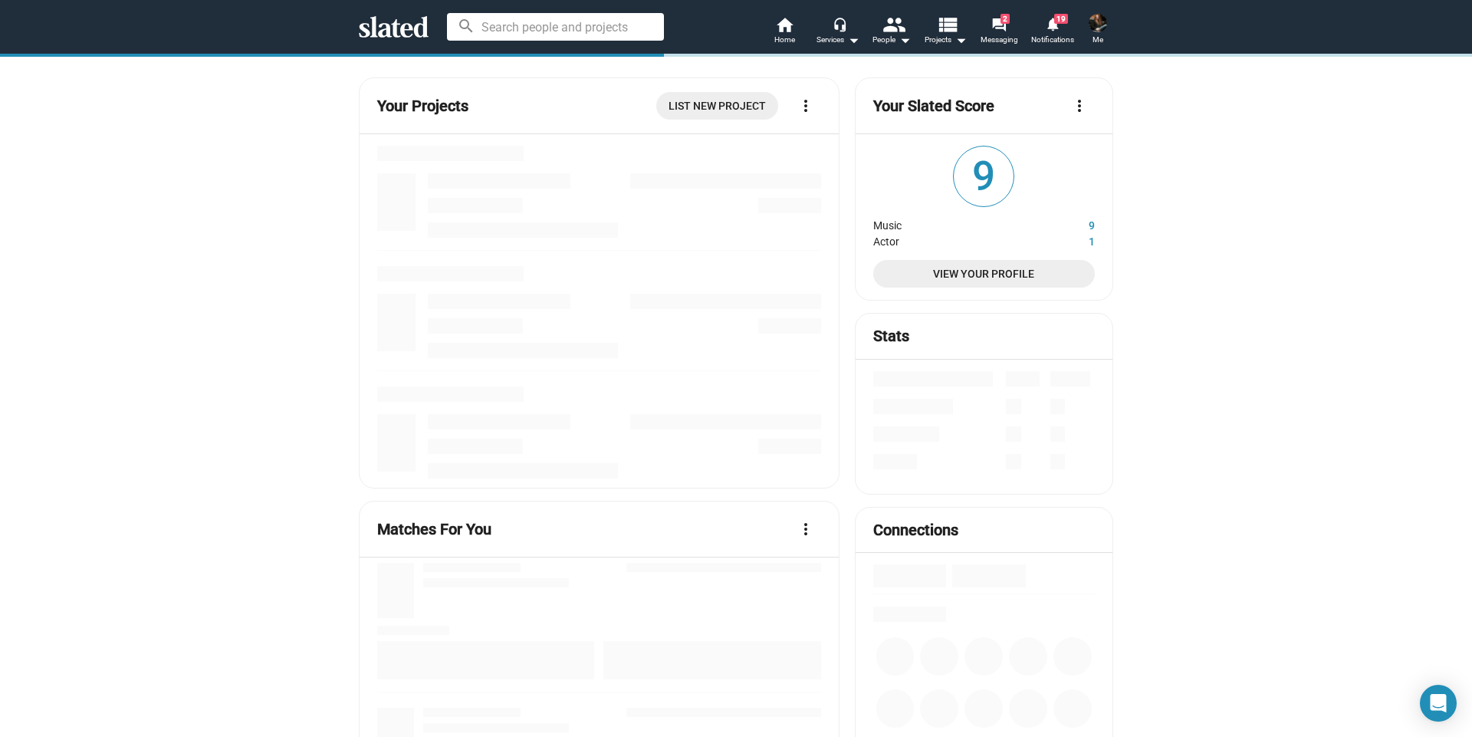 Image resolution: width=1472 pixels, height=737 pixels. I want to click on mat-card-title: Stats, so click(891, 336).